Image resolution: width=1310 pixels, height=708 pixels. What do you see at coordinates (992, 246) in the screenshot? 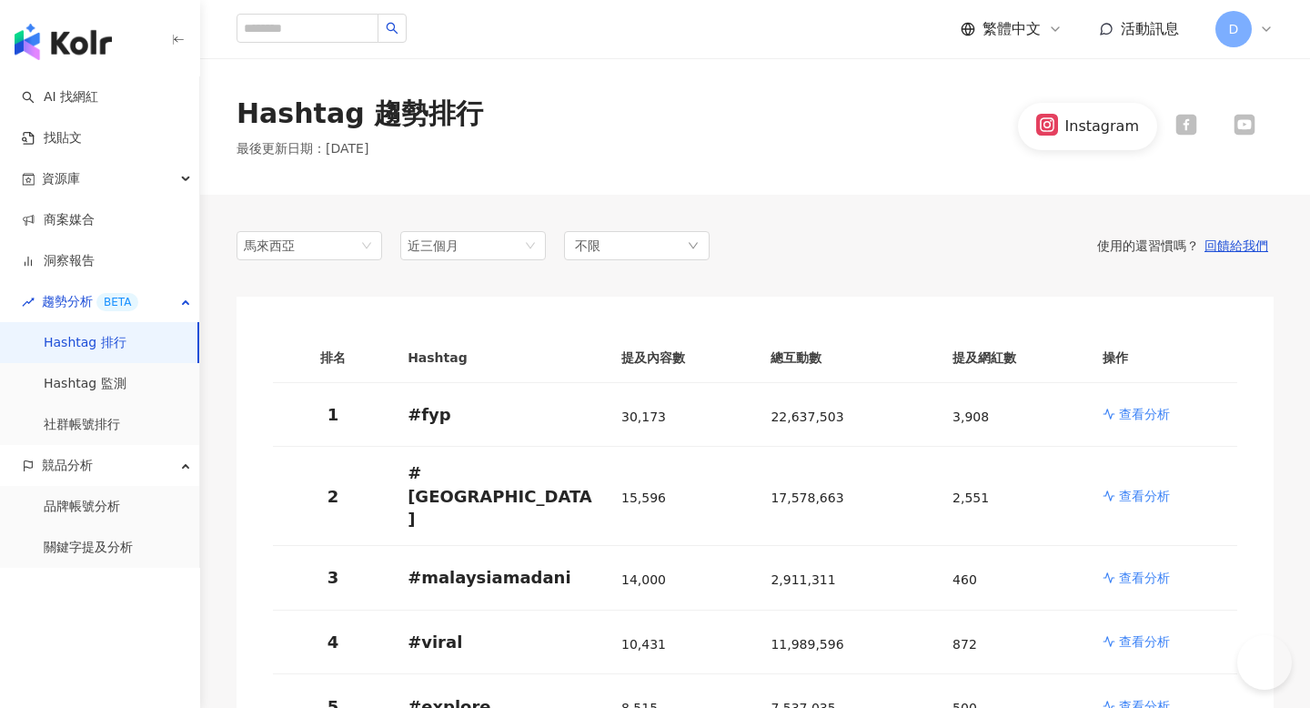
I see `div: 使用的還習慣嗎？` at bounding box center [992, 246].